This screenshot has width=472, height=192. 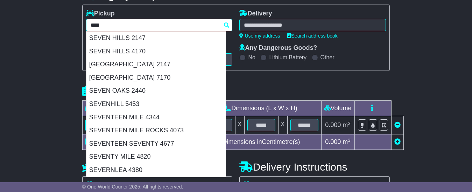 What do you see at coordinates (256, 14) in the screenshot?
I see `label: Delivery` at bounding box center [256, 14].